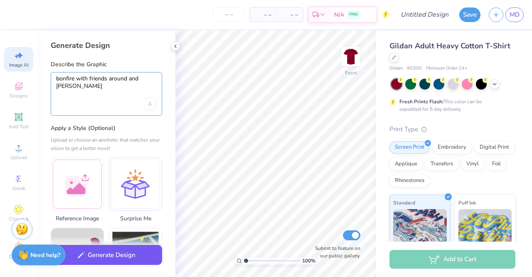 This screenshot has width=532, height=277. What do you see at coordinates (336, 252) in the screenshot?
I see `label: Submit to feature on our public gallery.` at bounding box center [336, 252].